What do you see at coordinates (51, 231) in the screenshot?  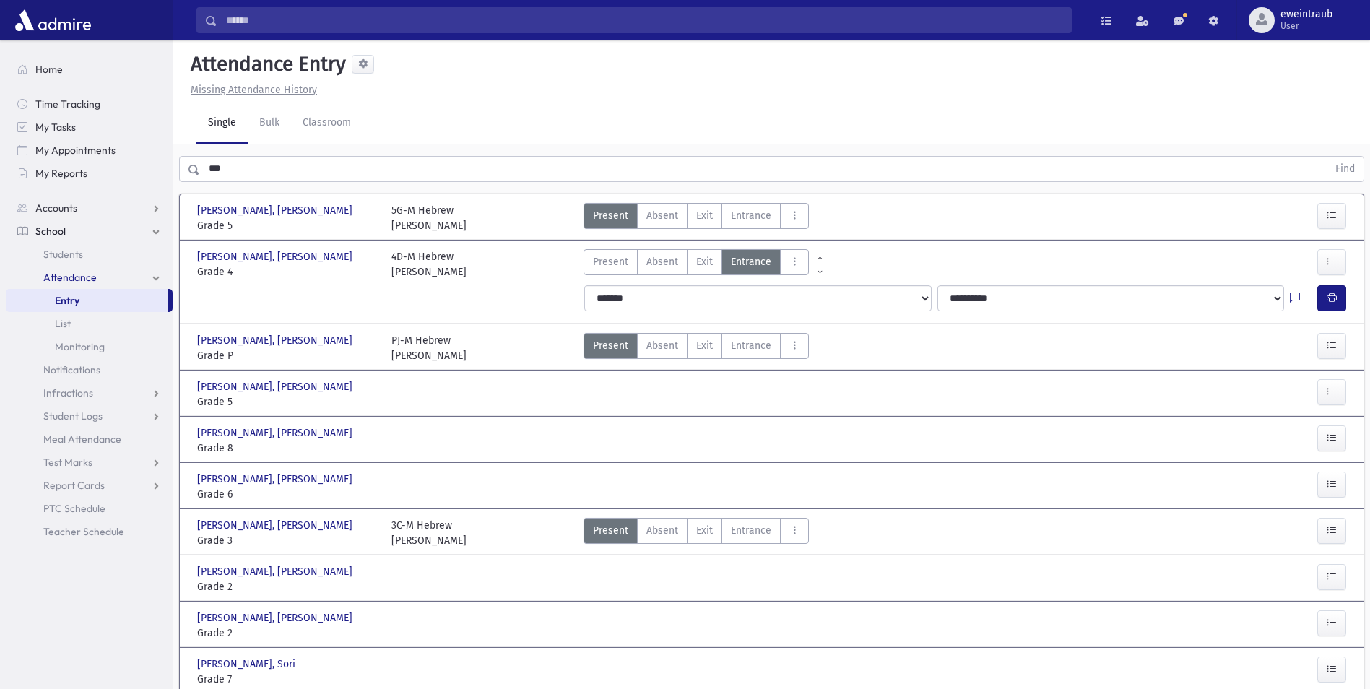 I see `span: School` at bounding box center [51, 231].